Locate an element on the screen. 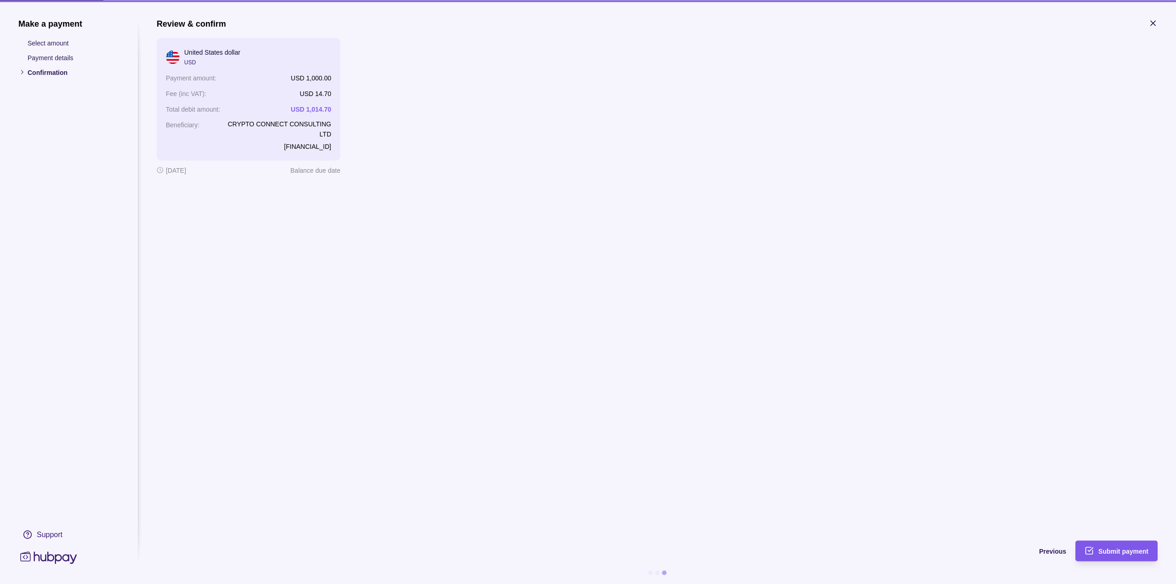 The width and height of the screenshot is (1176, 584). p: Confirmation is located at coordinates (74, 72).